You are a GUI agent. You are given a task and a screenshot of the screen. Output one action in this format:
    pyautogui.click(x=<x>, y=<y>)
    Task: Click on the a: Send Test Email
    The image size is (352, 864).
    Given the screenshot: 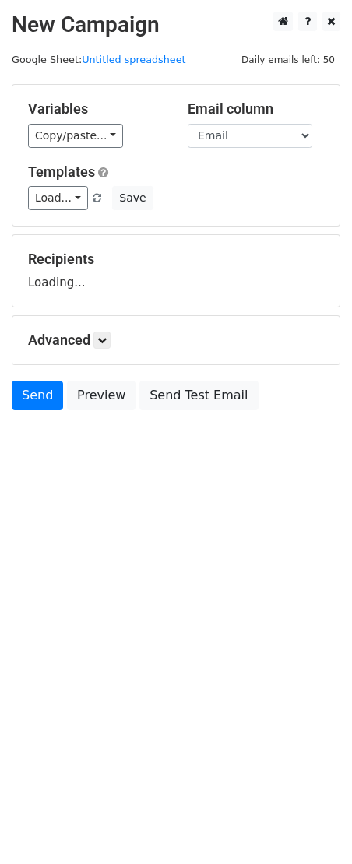 What is the action you would take?
    pyautogui.click(x=198, y=395)
    